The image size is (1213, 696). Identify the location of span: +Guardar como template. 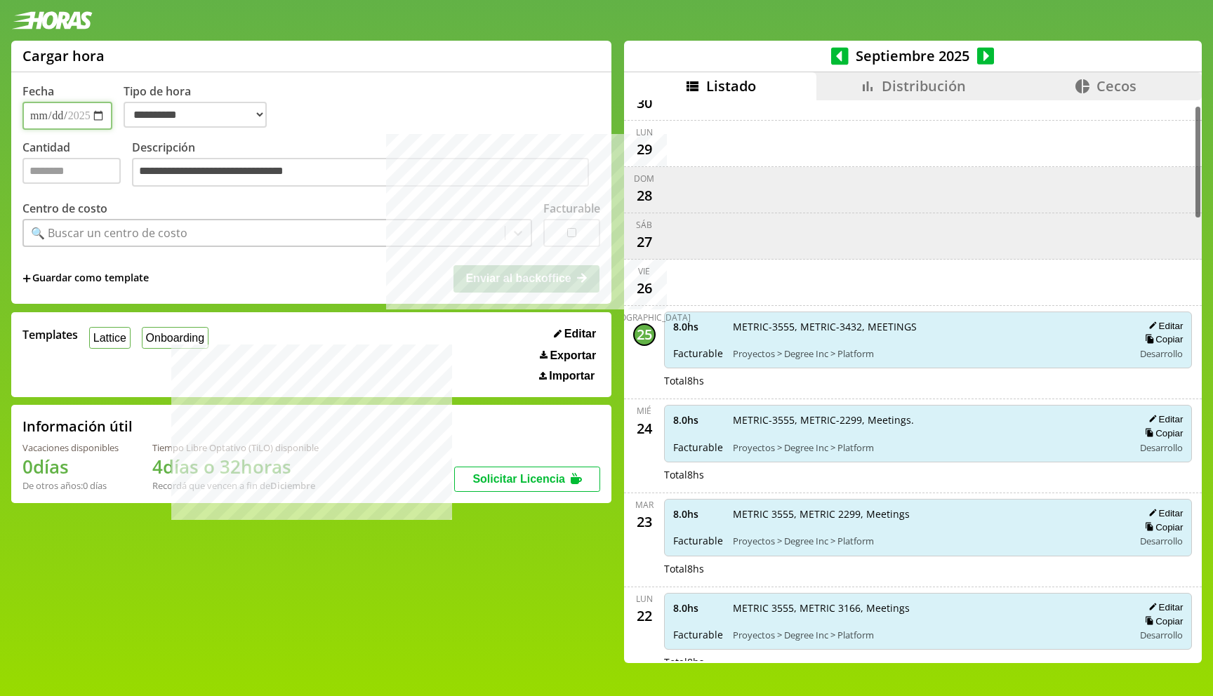
(86, 279).